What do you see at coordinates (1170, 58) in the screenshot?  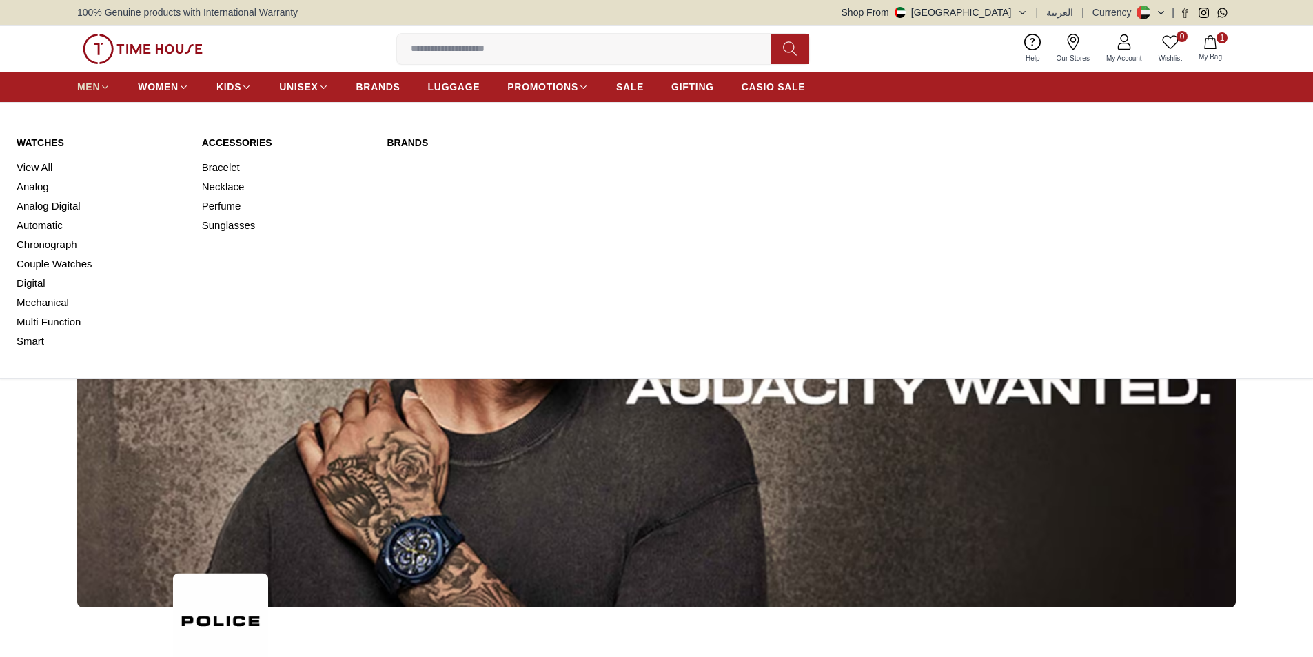 I see `span: Wishlist` at bounding box center [1170, 58].